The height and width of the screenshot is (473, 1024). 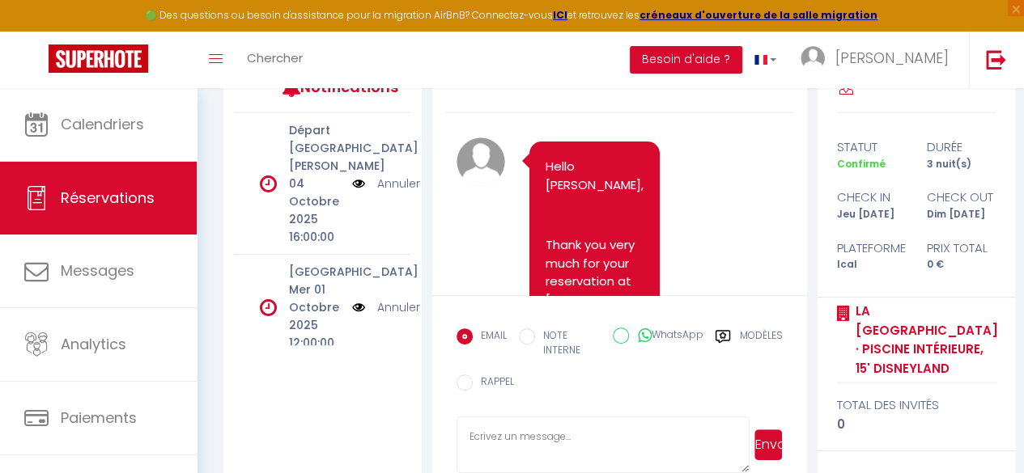 What do you see at coordinates (490, 337) in the screenshot?
I see `label: EMAIL` at bounding box center [490, 337].